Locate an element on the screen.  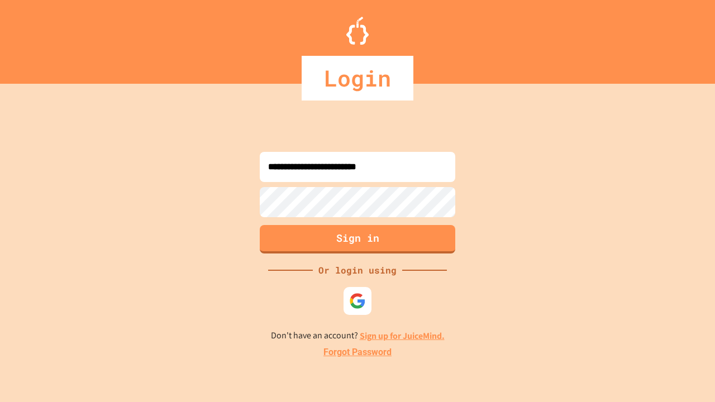
div: Or login using is located at coordinates (358, 270).